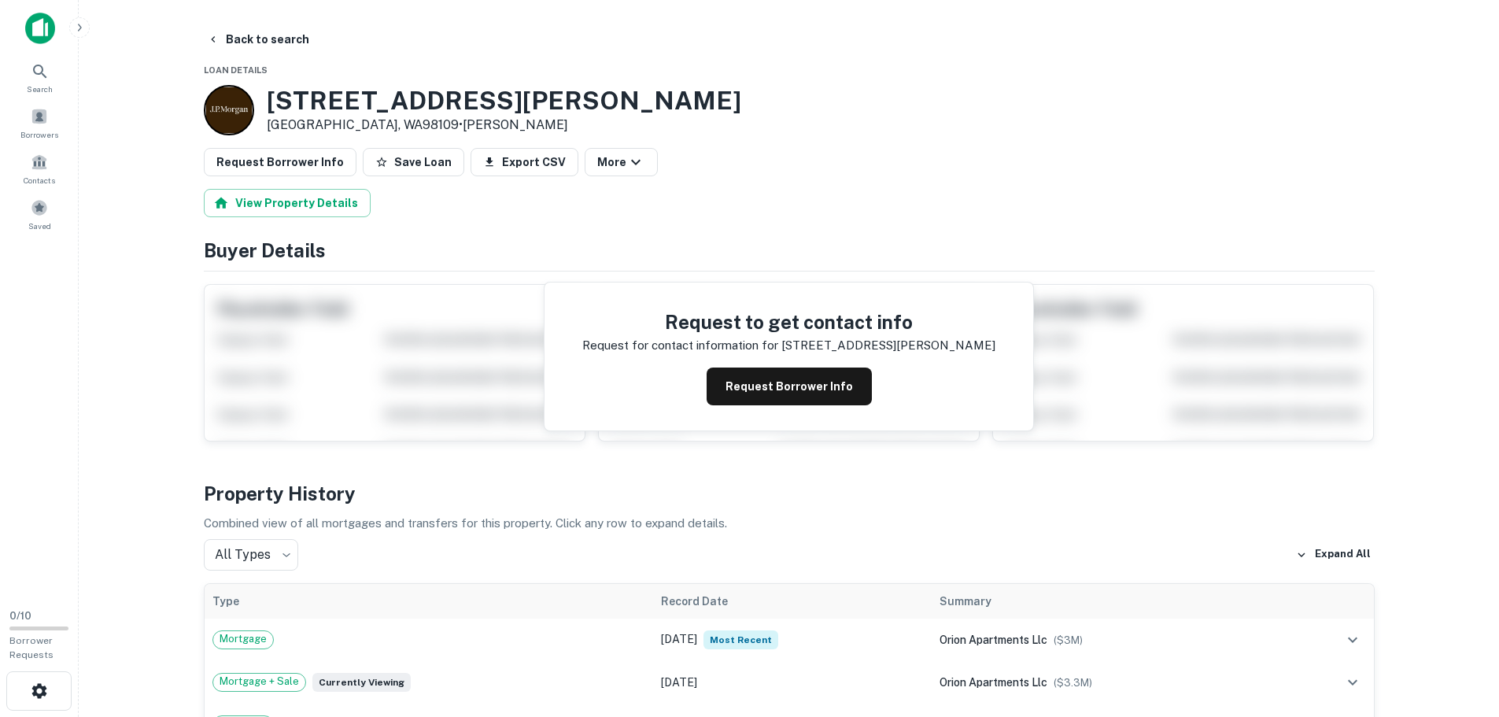 The width and height of the screenshot is (1499, 717). Describe the element at coordinates (680, 345) in the screenshot. I see `p: Request for contact information for` at that location.